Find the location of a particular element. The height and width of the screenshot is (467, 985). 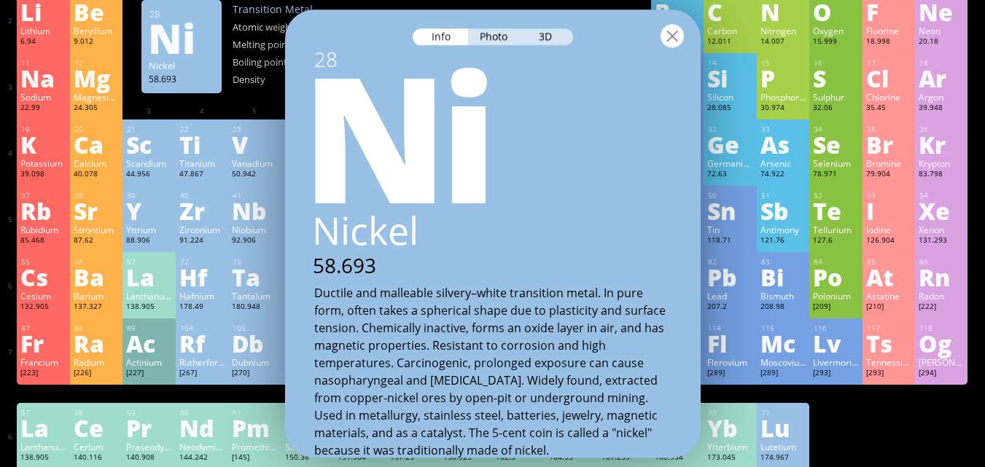

div: 35 is located at coordinates (889, 129).